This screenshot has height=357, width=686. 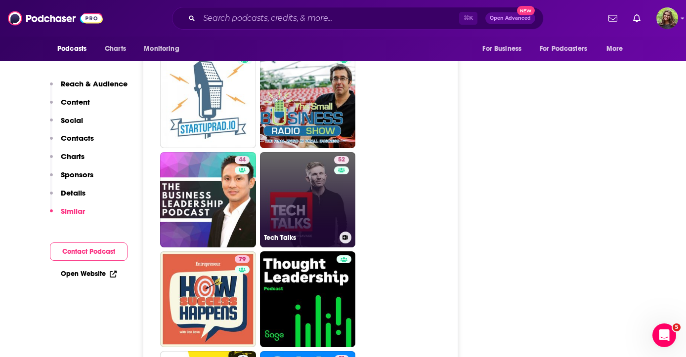 I want to click on p: Content, so click(x=75, y=102).